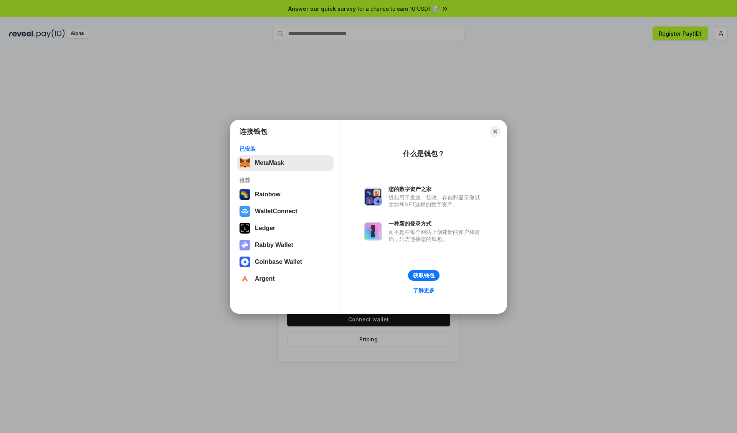 This screenshot has height=433, width=737. Describe the element at coordinates (245, 163) in the screenshot. I see `img: svg+xml,%3Csvg%20fill%3D%22none%22%20height%3D%2233%22%20viewBox%3D%220%200%2035%2033%22%20width%...` at that location.